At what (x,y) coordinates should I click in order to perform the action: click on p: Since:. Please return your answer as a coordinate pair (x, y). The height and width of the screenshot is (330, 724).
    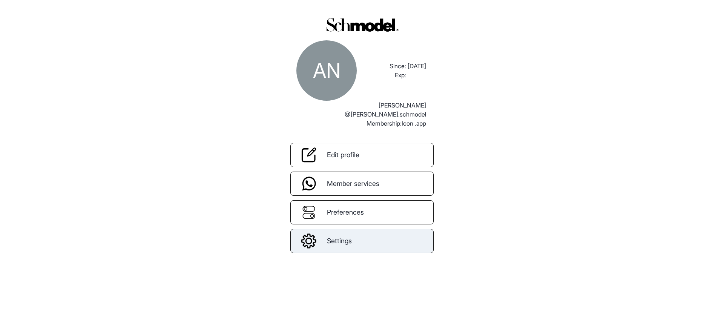
    Looking at the image, I should click on (398, 66).